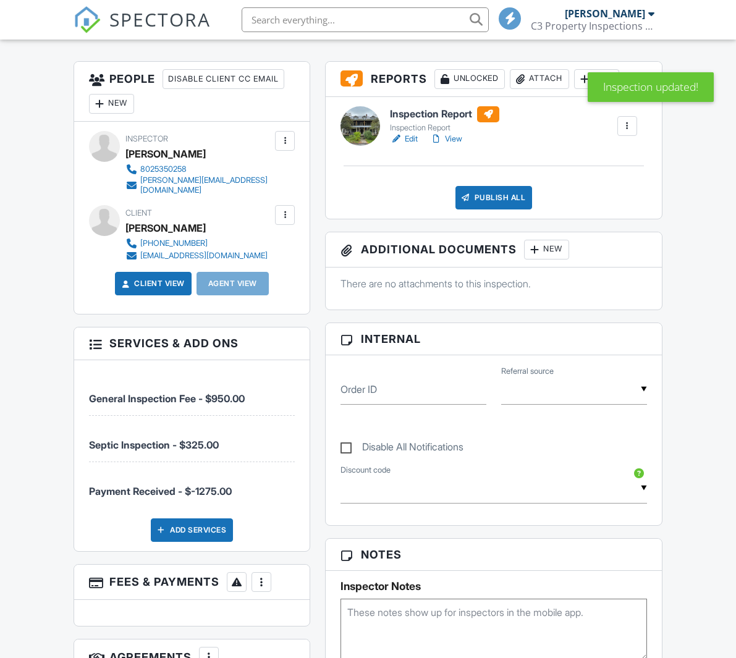 The width and height of the screenshot is (736, 658). I want to click on label: Order ID, so click(358, 389).